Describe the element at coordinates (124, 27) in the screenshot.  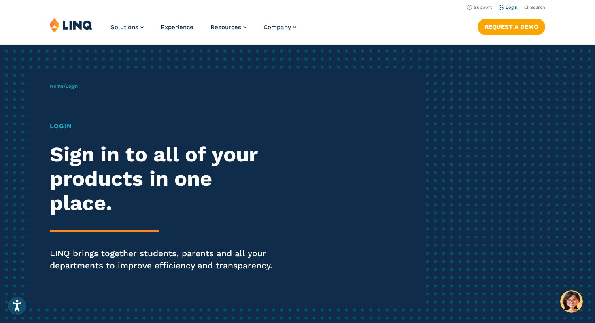
I see `span: Solutions` at that location.